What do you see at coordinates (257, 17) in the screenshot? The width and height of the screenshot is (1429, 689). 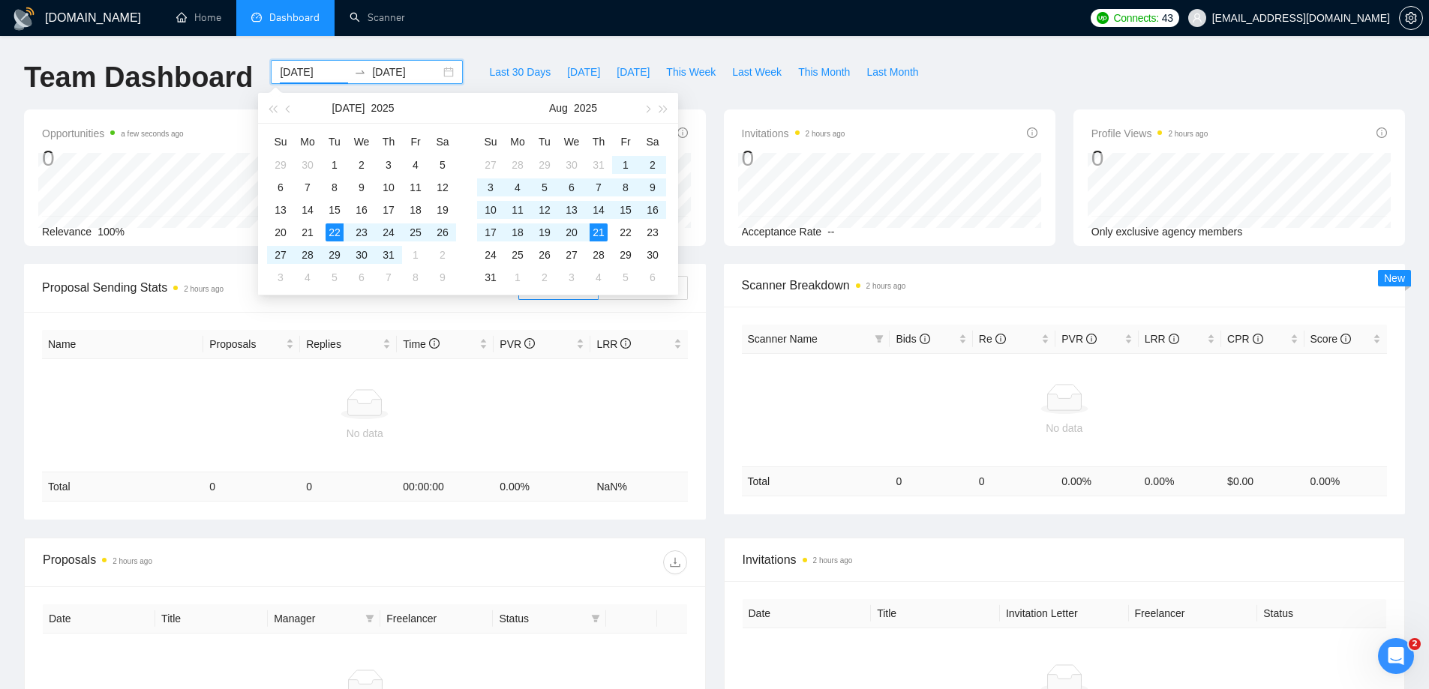 I see `span: dashboard` at bounding box center [257, 17].